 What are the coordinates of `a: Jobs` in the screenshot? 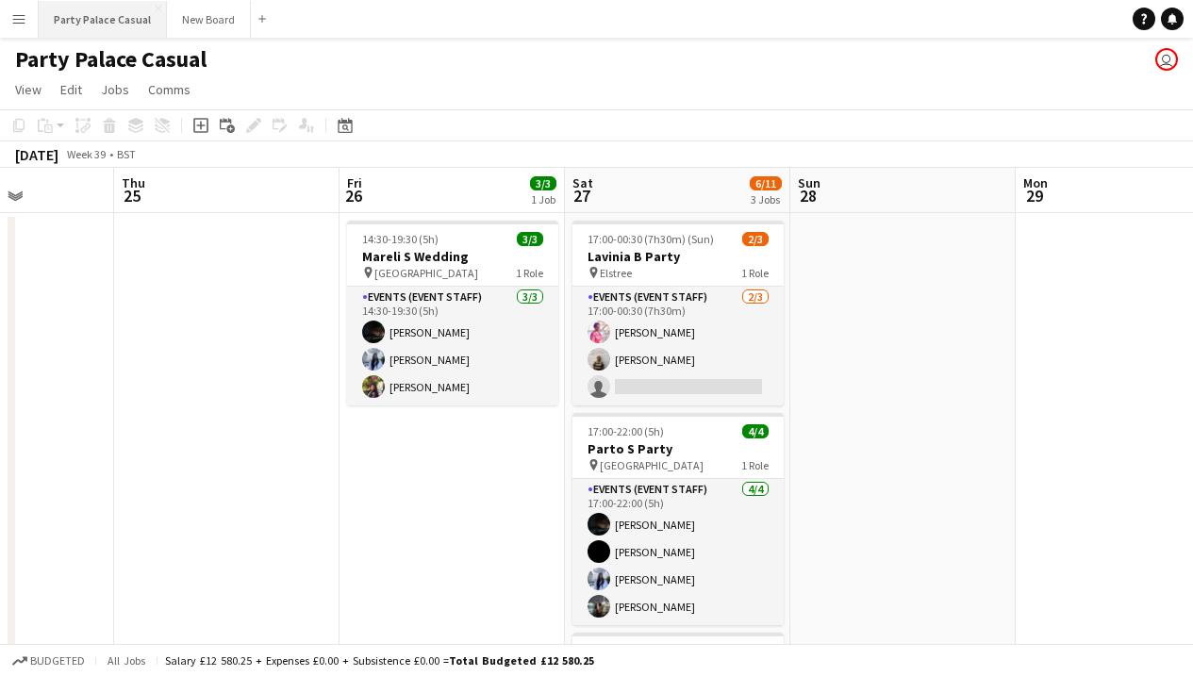 It's located at (115, 90).